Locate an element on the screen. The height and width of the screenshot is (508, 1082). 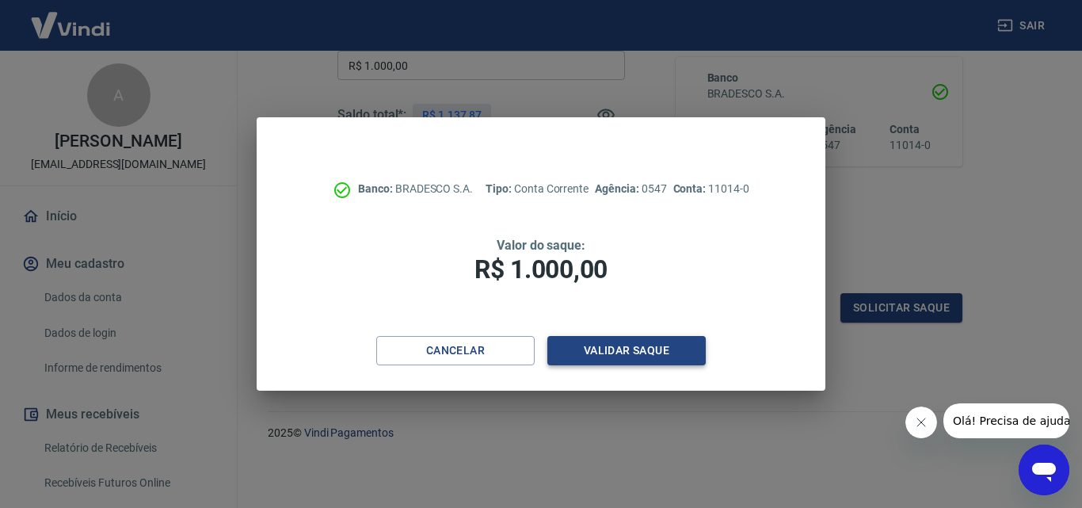
span: Conta: is located at coordinates (690, 188).